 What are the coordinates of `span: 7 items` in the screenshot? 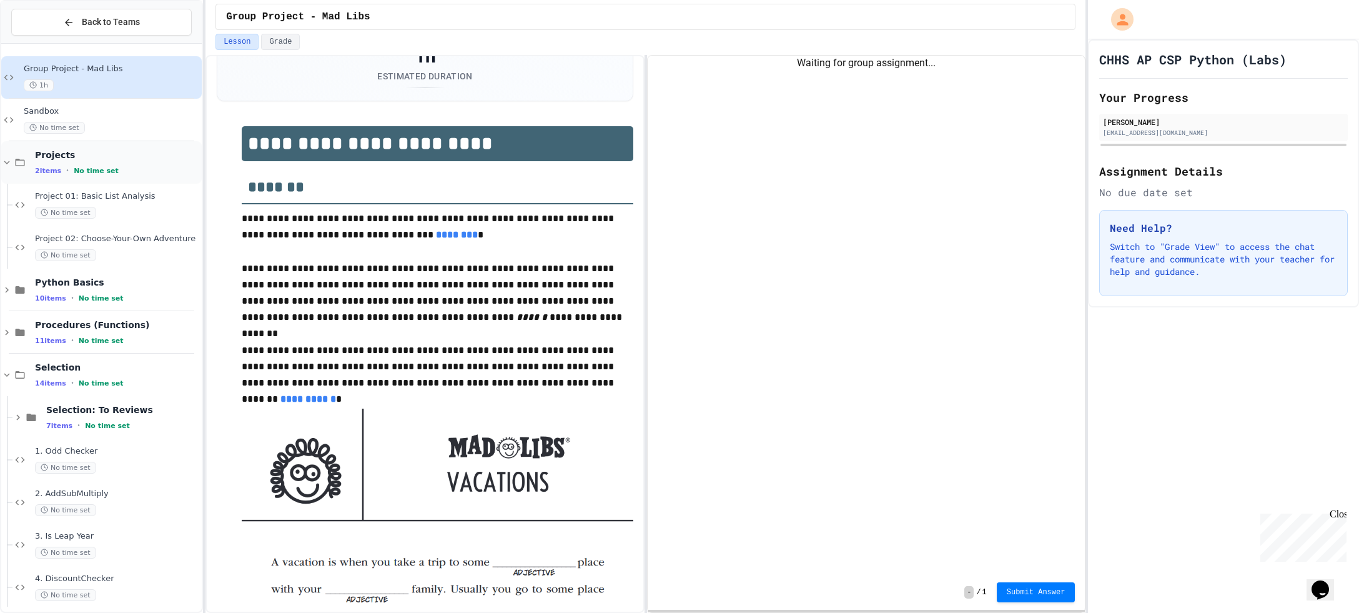 It's located at (59, 425).